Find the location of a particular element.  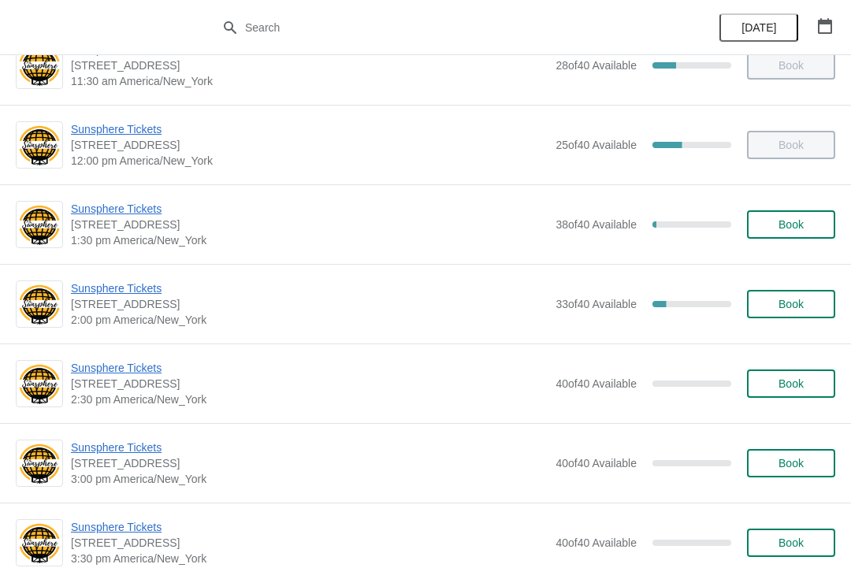

span: 12:00 pm America/New_York is located at coordinates (309, 161).